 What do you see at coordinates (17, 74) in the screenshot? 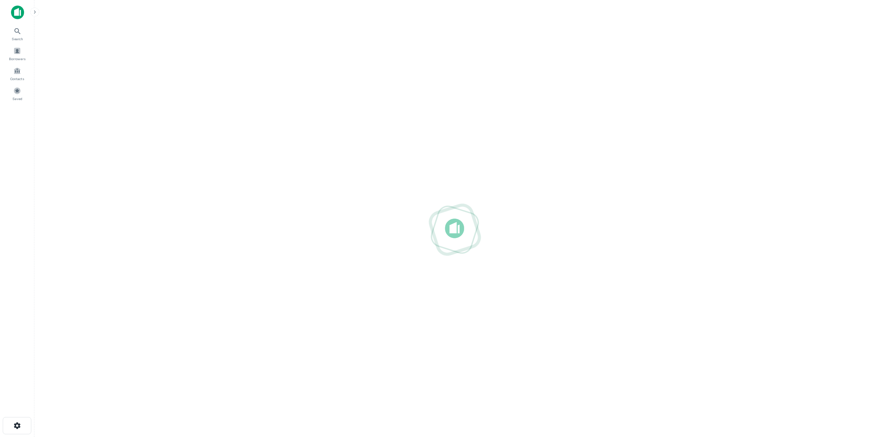
I see `a: Contacts` at bounding box center [17, 74].